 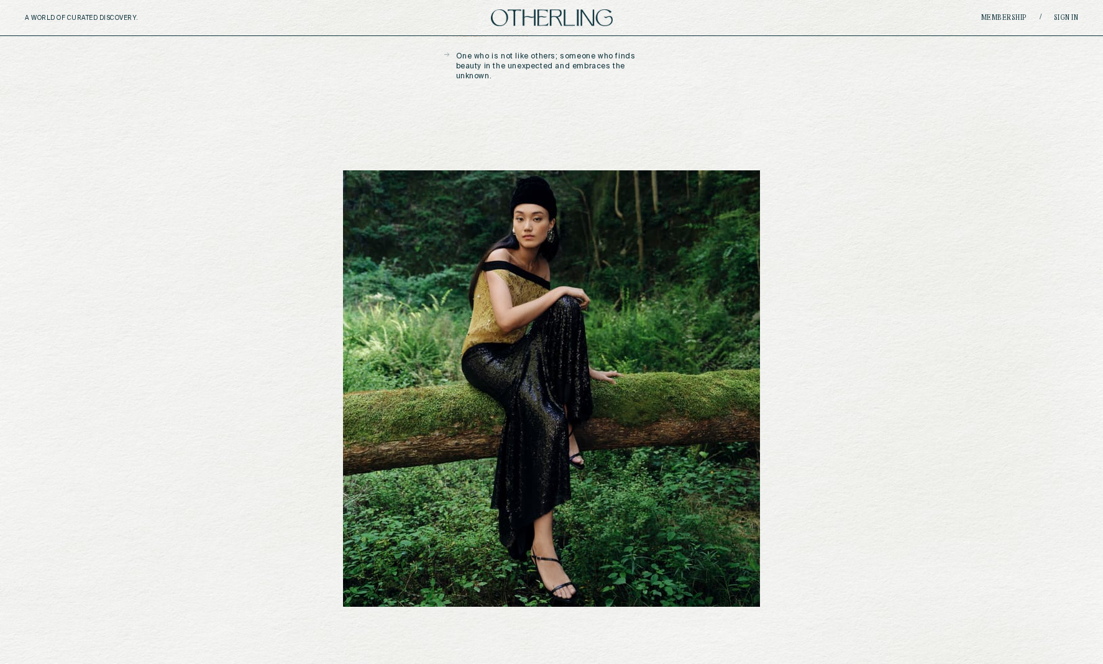 What do you see at coordinates (1004, 18) in the screenshot?
I see `a: Membership` at bounding box center [1004, 18].